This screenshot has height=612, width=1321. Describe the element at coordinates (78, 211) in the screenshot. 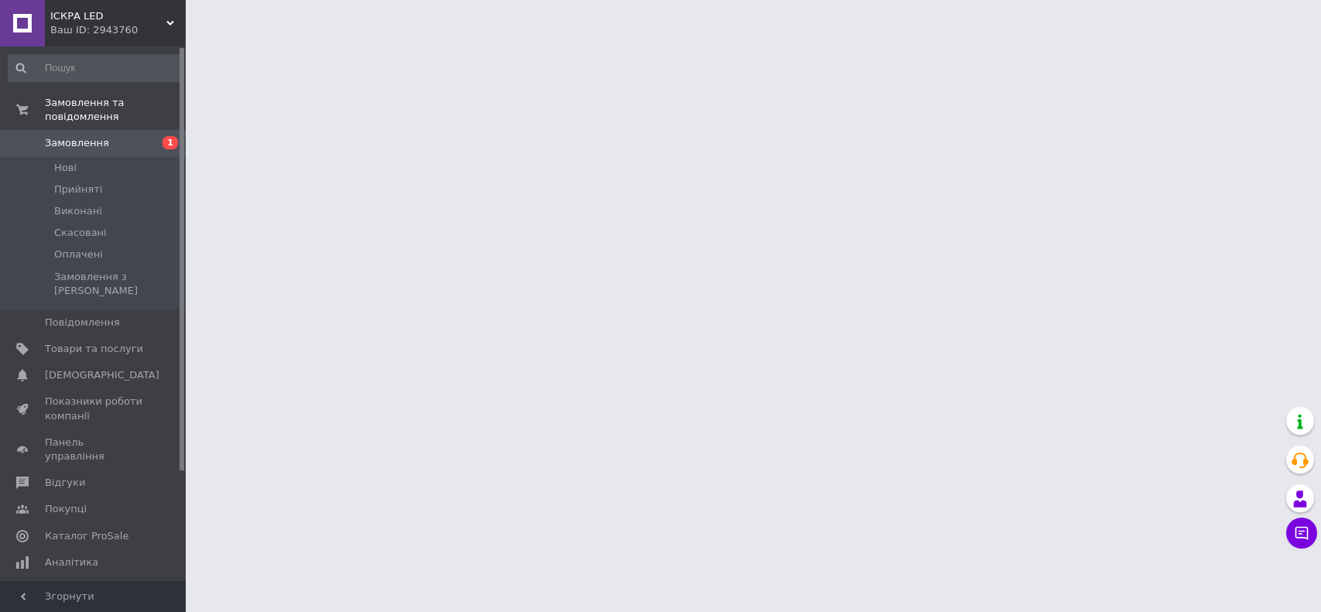

I see `span: Виконані` at that location.